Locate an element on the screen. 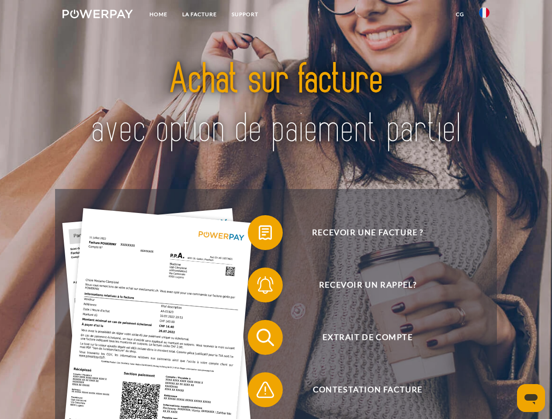  span: Recevoir une facture ? is located at coordinates (367, 233).